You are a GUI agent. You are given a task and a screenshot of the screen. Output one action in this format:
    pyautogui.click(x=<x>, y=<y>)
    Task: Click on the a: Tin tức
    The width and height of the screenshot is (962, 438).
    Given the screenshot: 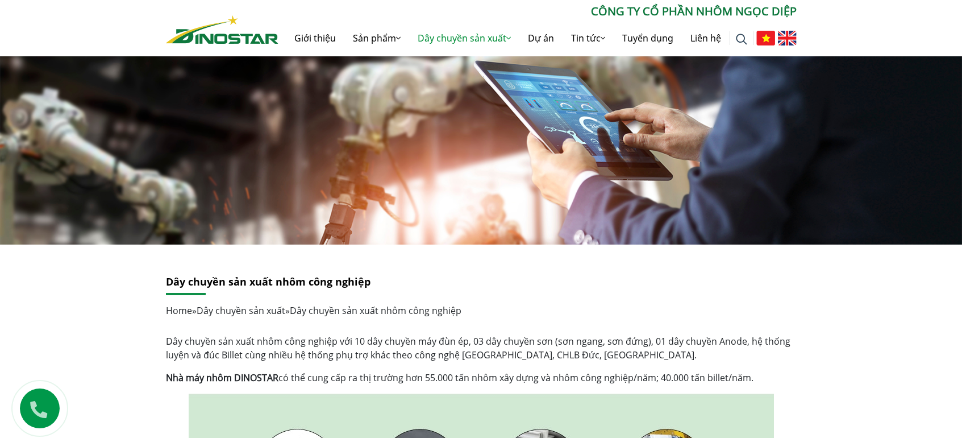 What is the action you would take?
    pyautogui.click(x=588, y=38)
    